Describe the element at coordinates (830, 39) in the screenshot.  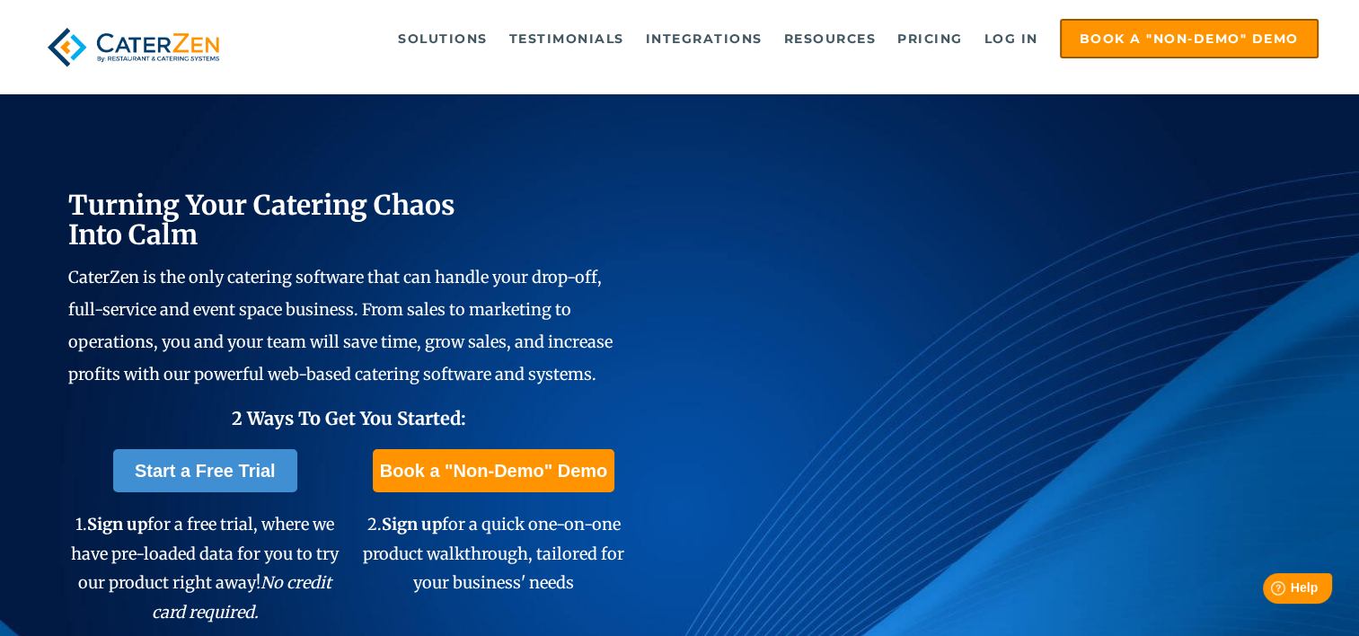
I see `a: Resources` at that location.